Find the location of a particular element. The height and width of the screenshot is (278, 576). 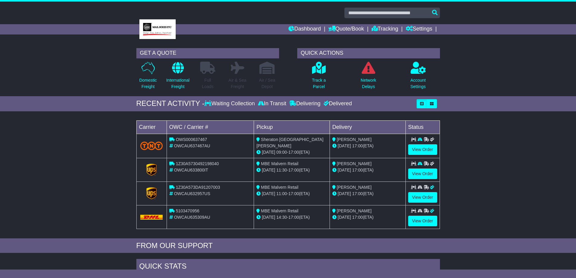

span: OWCAU635309AU is located at coordinates (192, 217).